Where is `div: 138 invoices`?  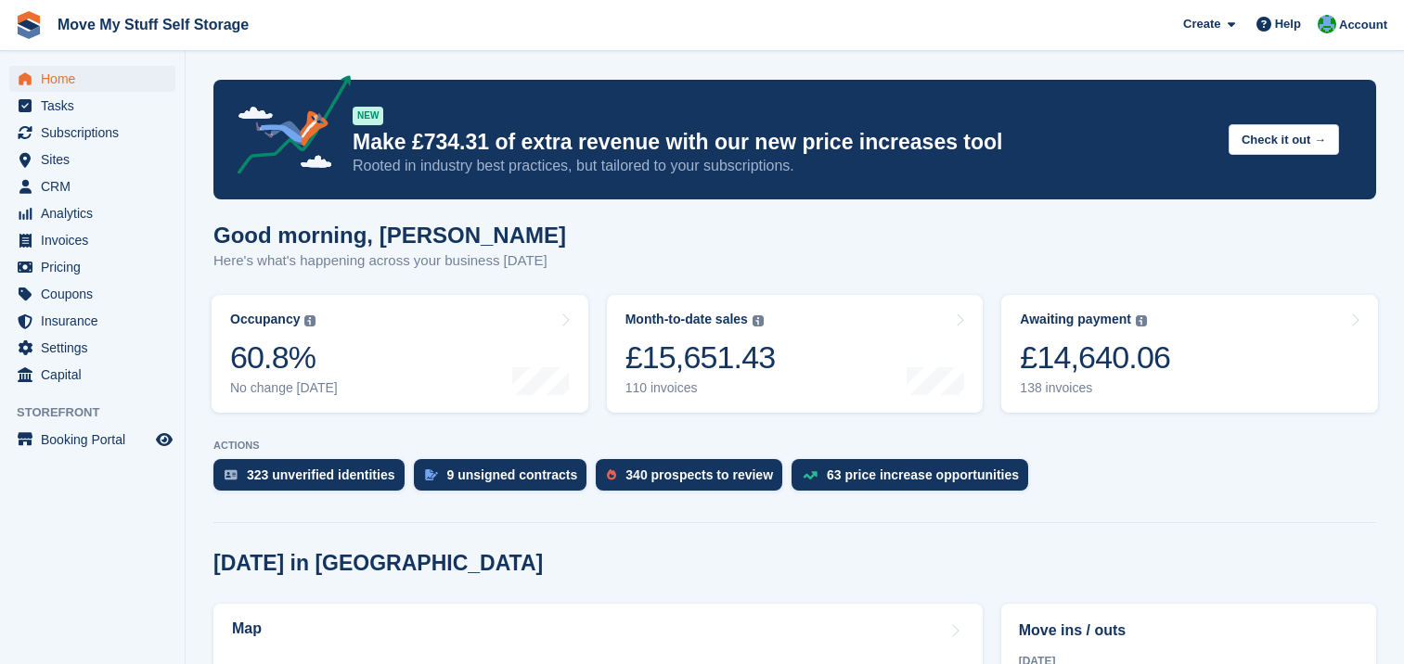 div: 138 invoices is located at coordinates (1095, 388).